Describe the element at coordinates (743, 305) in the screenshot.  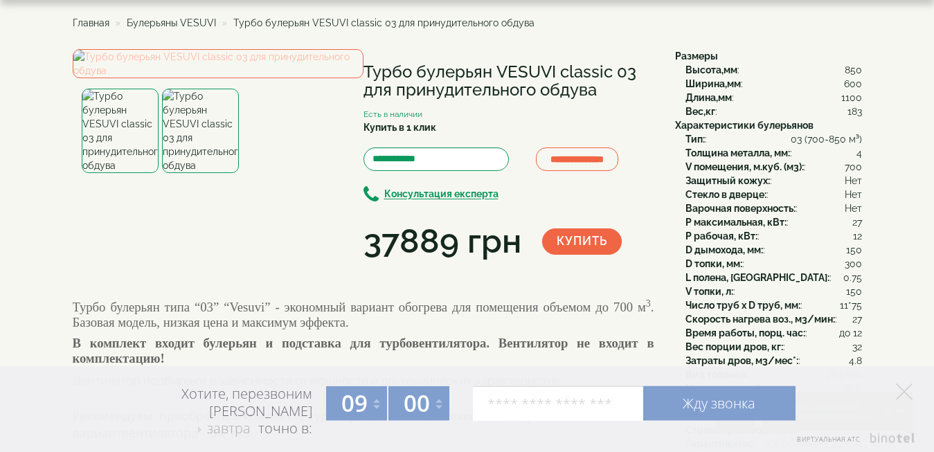
I see `b: Число труб x D труб, мм:` at that location.